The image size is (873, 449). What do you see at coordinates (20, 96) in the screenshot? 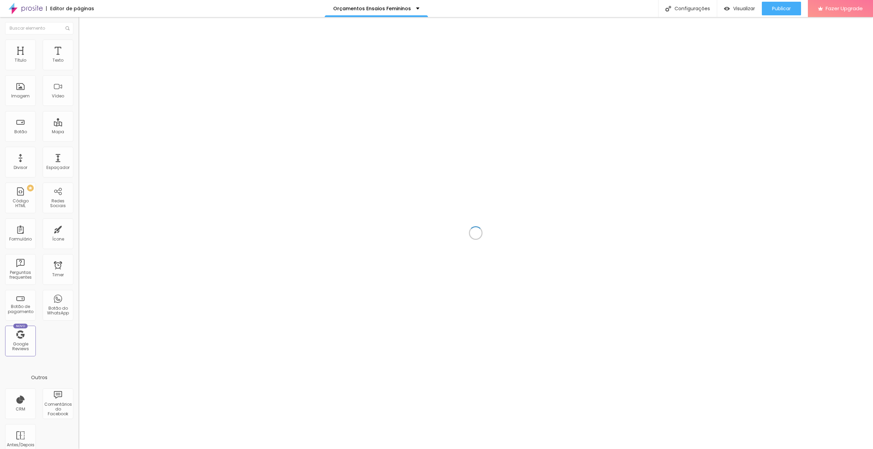
I see `div: Imagem` at bounding box center [20, 96].